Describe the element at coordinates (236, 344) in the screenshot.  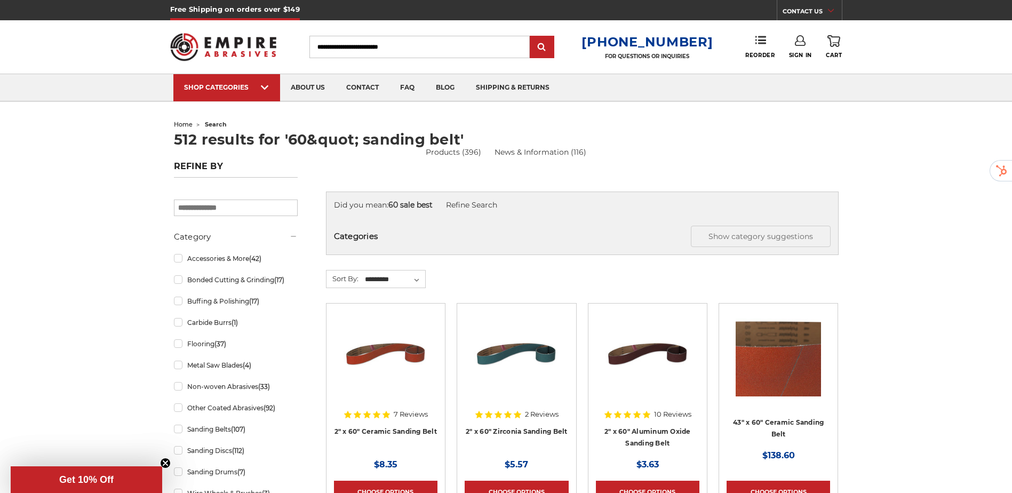
I see `a: Flooring` at that location.